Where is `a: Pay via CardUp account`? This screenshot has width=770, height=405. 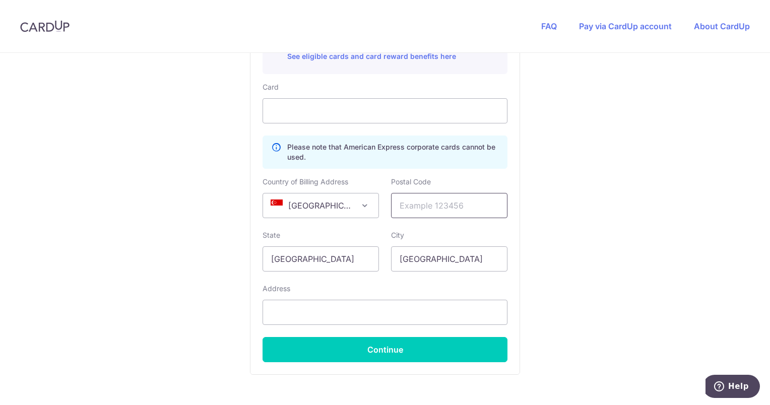 a: Pay via CardUp account is located at coordinates (626, 26).